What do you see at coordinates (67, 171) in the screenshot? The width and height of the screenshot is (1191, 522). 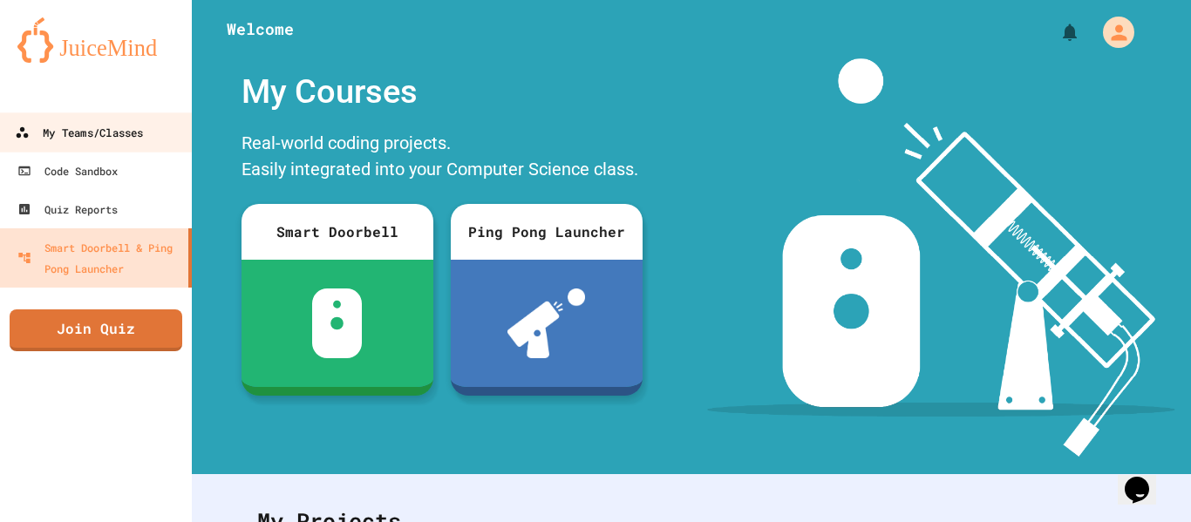 I see `div: Code Sandbox` at bounding box center [67, 171].